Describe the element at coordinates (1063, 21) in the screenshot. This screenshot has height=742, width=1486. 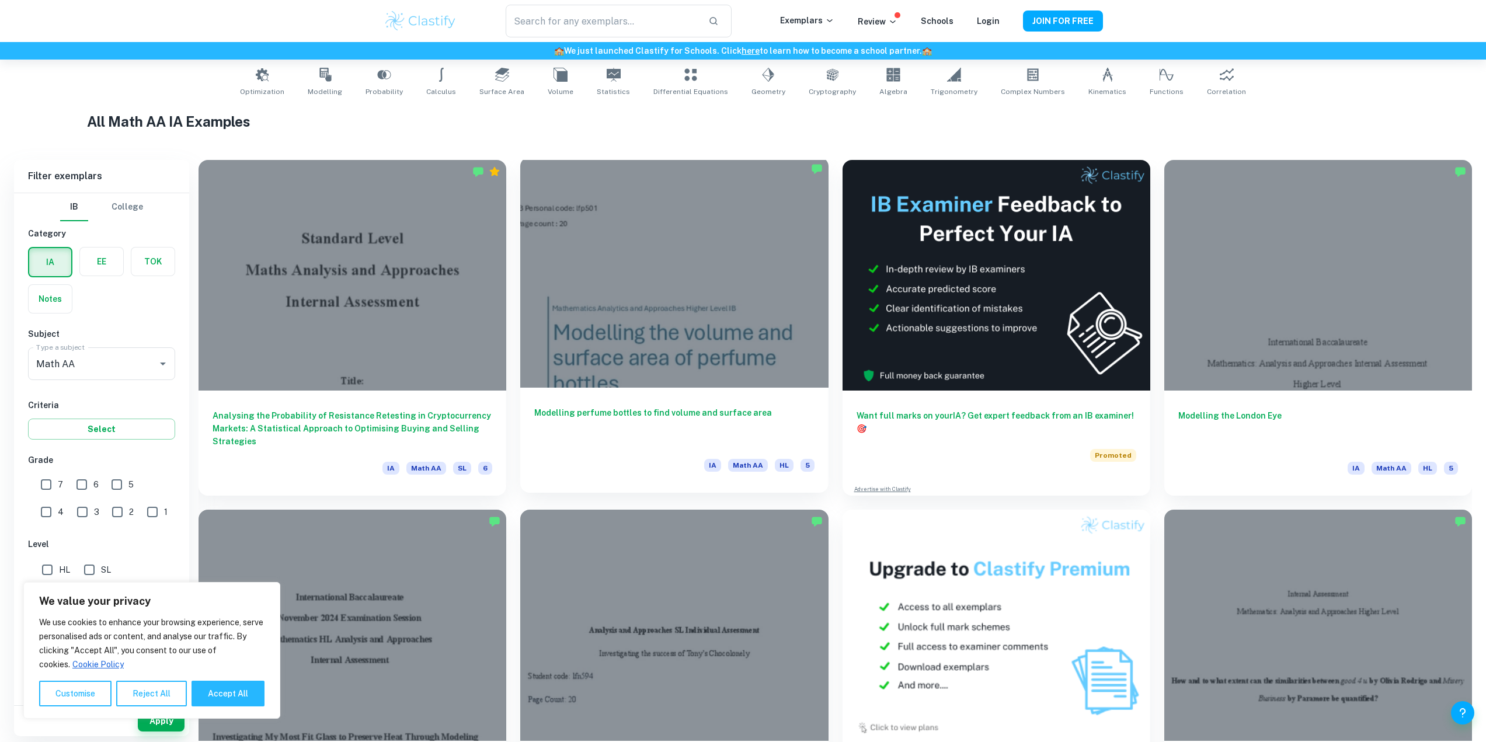
I see `a: JOIN FOR FREE` at that location.